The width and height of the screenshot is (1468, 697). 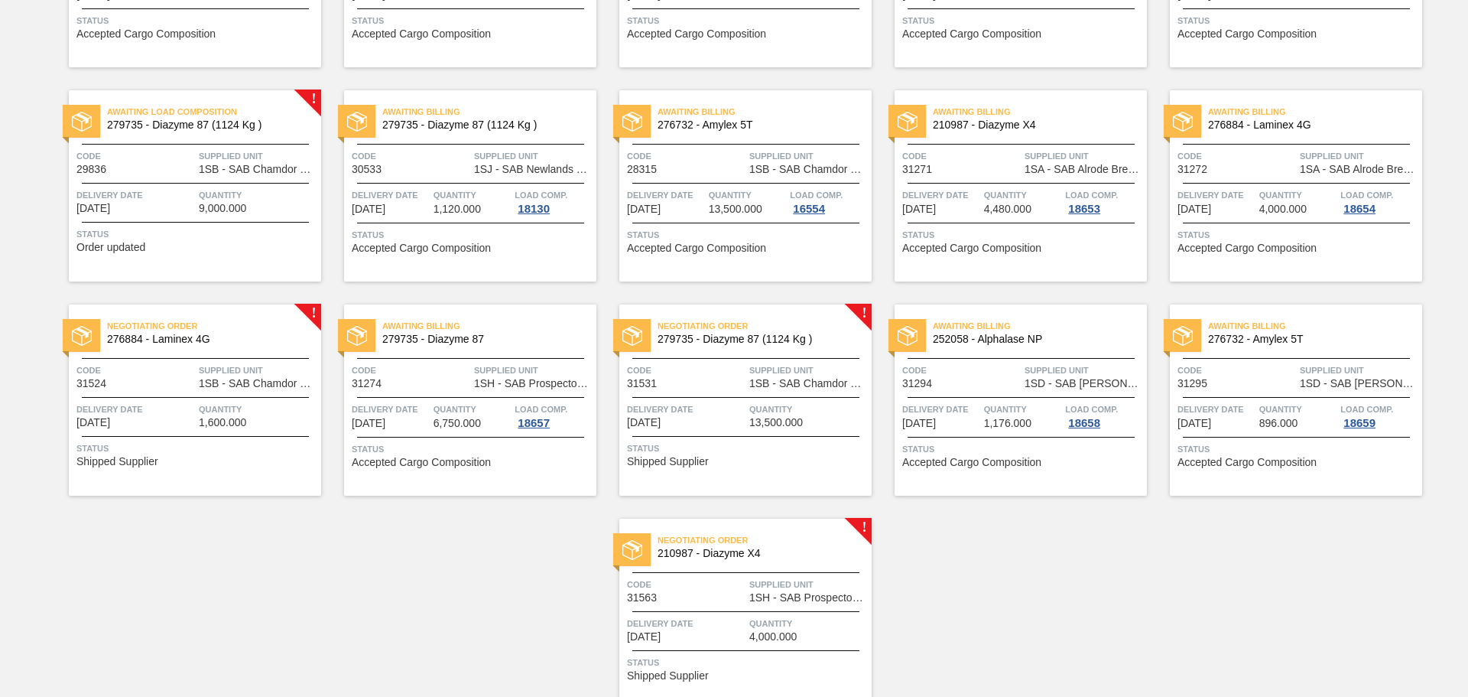 What do you see at coordinates (91, 169) in the screenshot?
I see `span: 29836` at bounding box center [91, 169].